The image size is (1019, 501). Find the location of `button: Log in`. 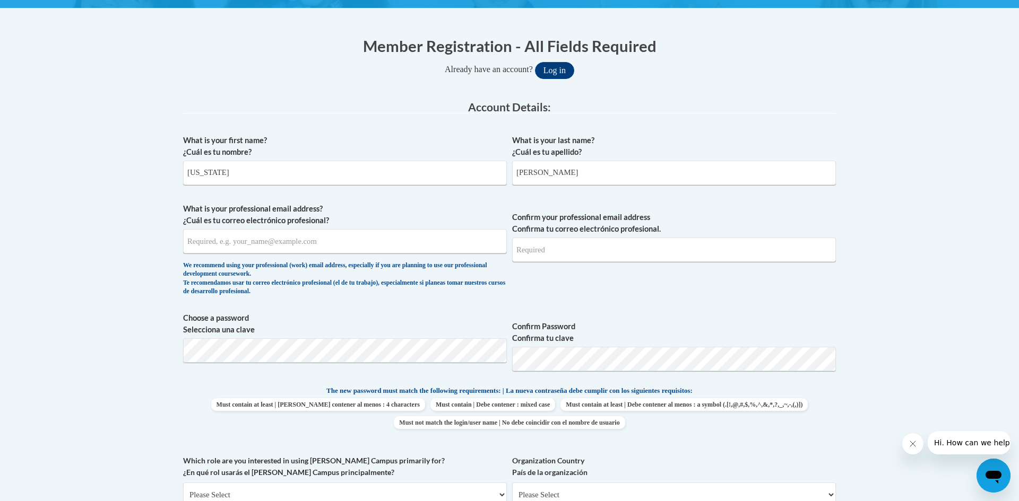

button: Log in is located at coordinates (554, 71).